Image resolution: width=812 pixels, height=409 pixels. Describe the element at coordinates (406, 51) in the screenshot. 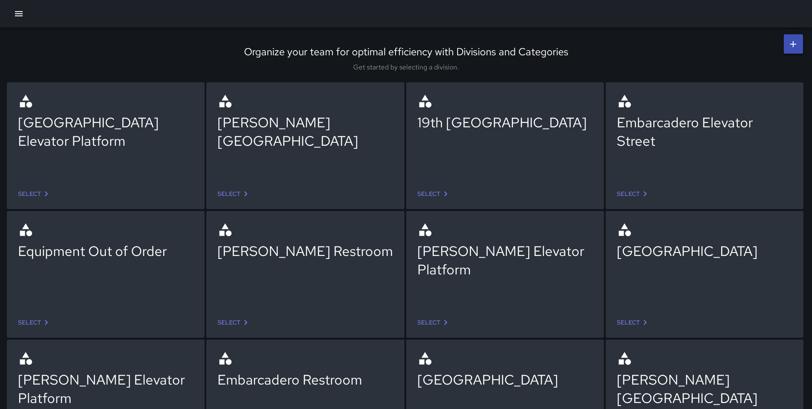

I see `div: Organize your team for optimal efficiency with Divisions and Categories` at that location.